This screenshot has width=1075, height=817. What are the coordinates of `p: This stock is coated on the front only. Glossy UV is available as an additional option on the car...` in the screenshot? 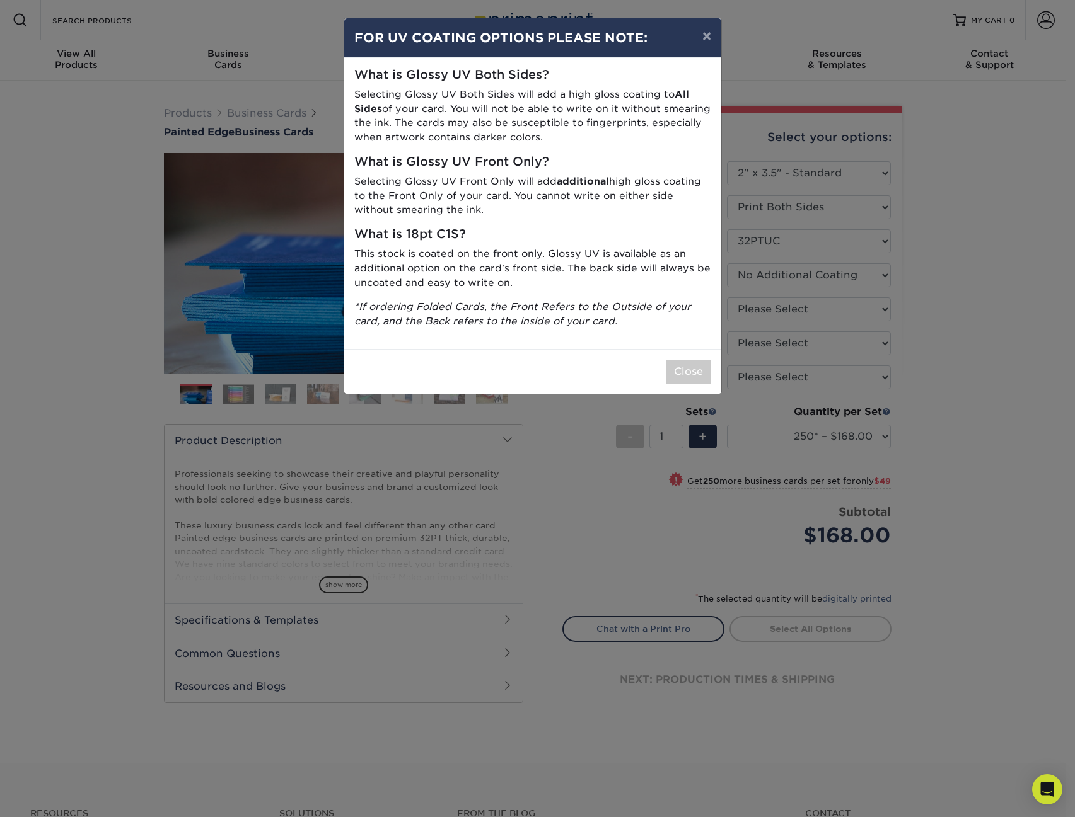 It's located at (533, 268).